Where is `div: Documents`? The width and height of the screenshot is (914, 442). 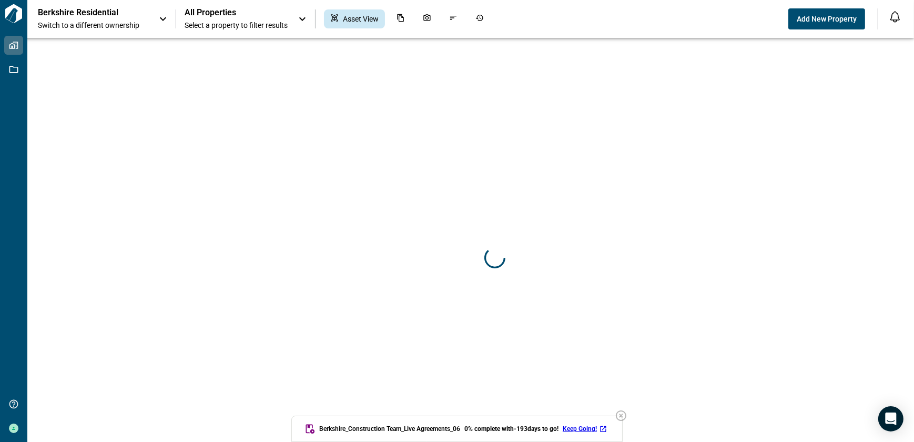
div: Documents is located at coordinates (401, 19).